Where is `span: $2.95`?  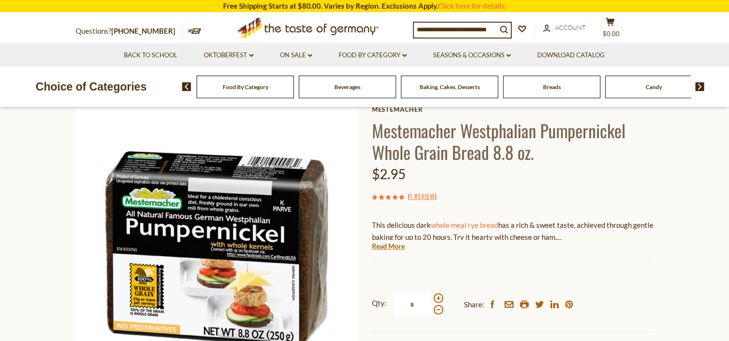 span: $2.95 is located at coordinates (389, 174).